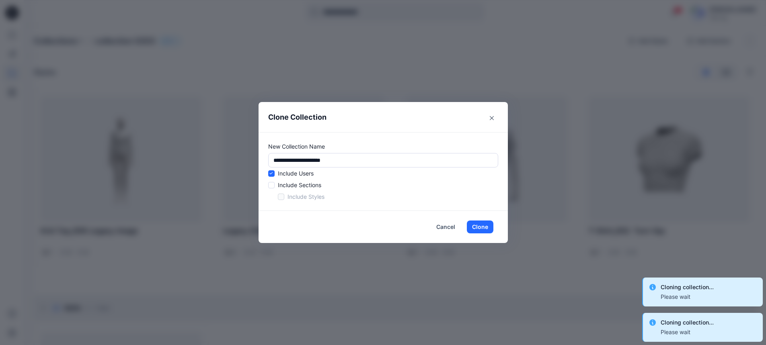 The height and width of the screenshot is (345, 766). What do you see at coordinates (383, 146) in the screenshot?
I see `p: New Collection Name` at bounding box center [383, 146].